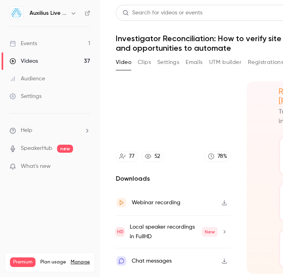 The height and width of the screenshot is (277, 283). Describe the element at coordinates (218, 156) in the screenshot. I see `a: 78%` at that location.